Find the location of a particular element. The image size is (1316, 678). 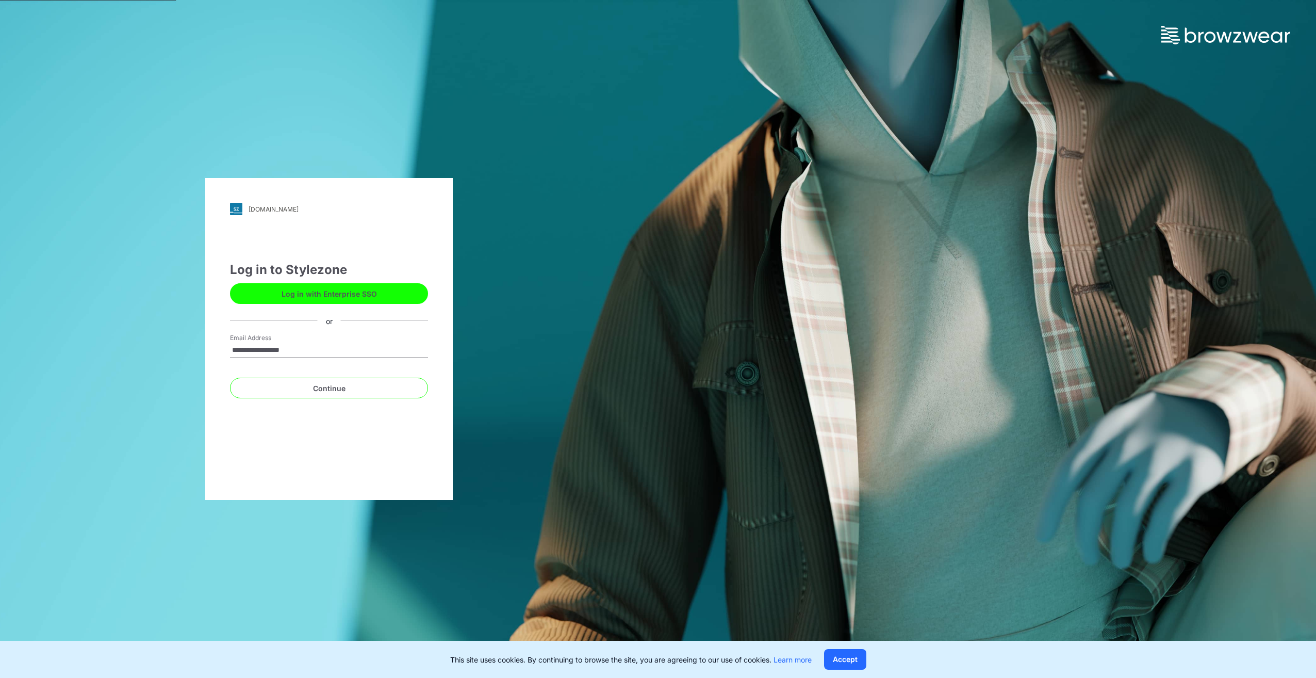

div: Log in to Stylezone is located at coordinates (329, 270).